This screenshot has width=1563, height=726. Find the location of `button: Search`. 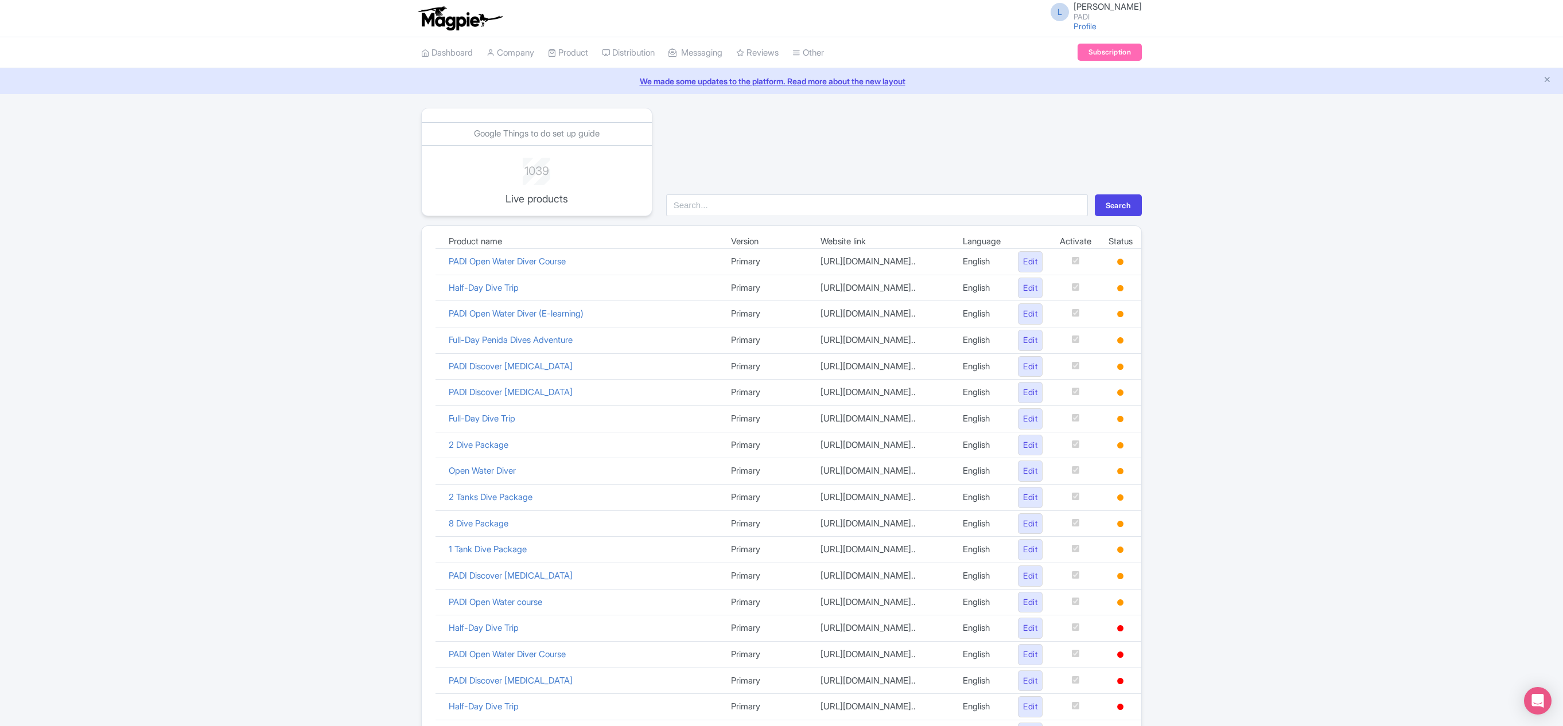

button: Search is located at coordinates (1118, 205).